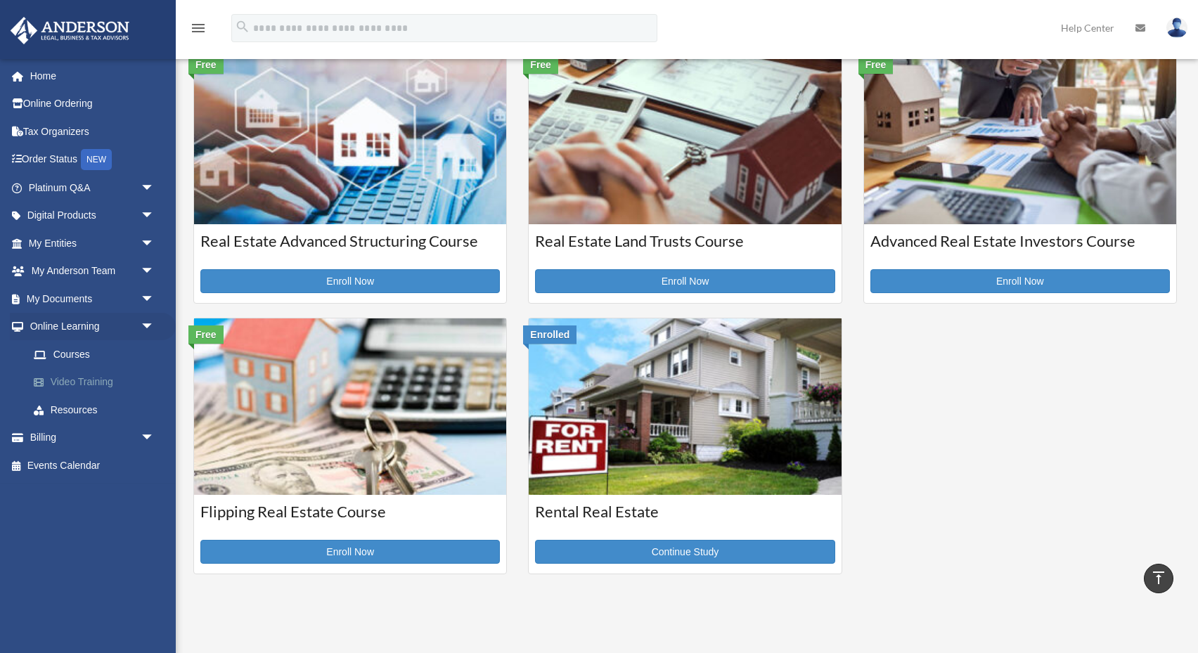 The height and width of the screenshot is (653, 1198). What do you see at coordinates (93, 188) in the screenshot?
I see `a: Platinum Q&Aarrow_drop_down` at bounding box center [93, 188].